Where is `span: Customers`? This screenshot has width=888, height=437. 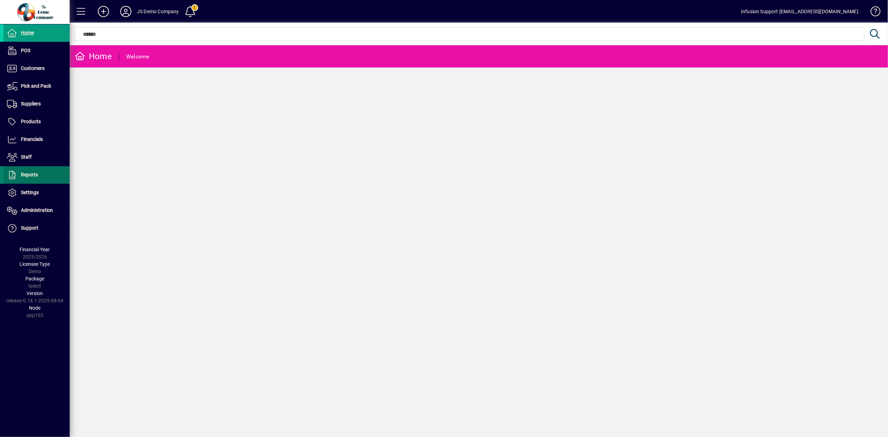
span: Customers is located at coordinates (33, 68).